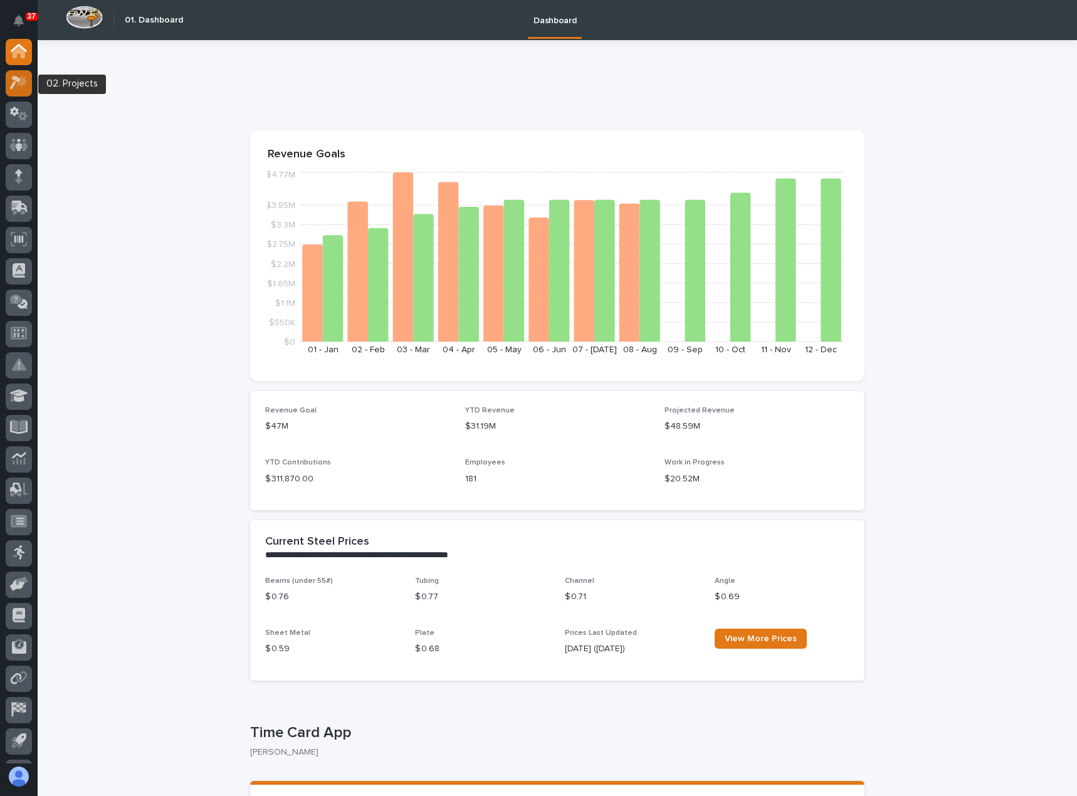  I want to click on span: Work in Progress, so click(694, 463).